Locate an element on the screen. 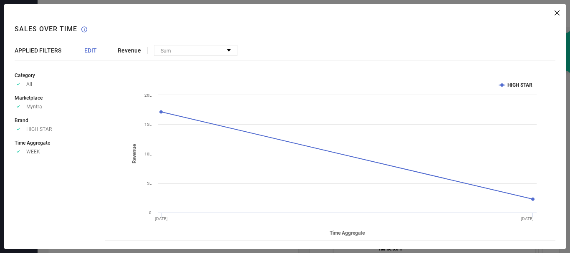  span: Revenue is located at coordinates (129, 50).